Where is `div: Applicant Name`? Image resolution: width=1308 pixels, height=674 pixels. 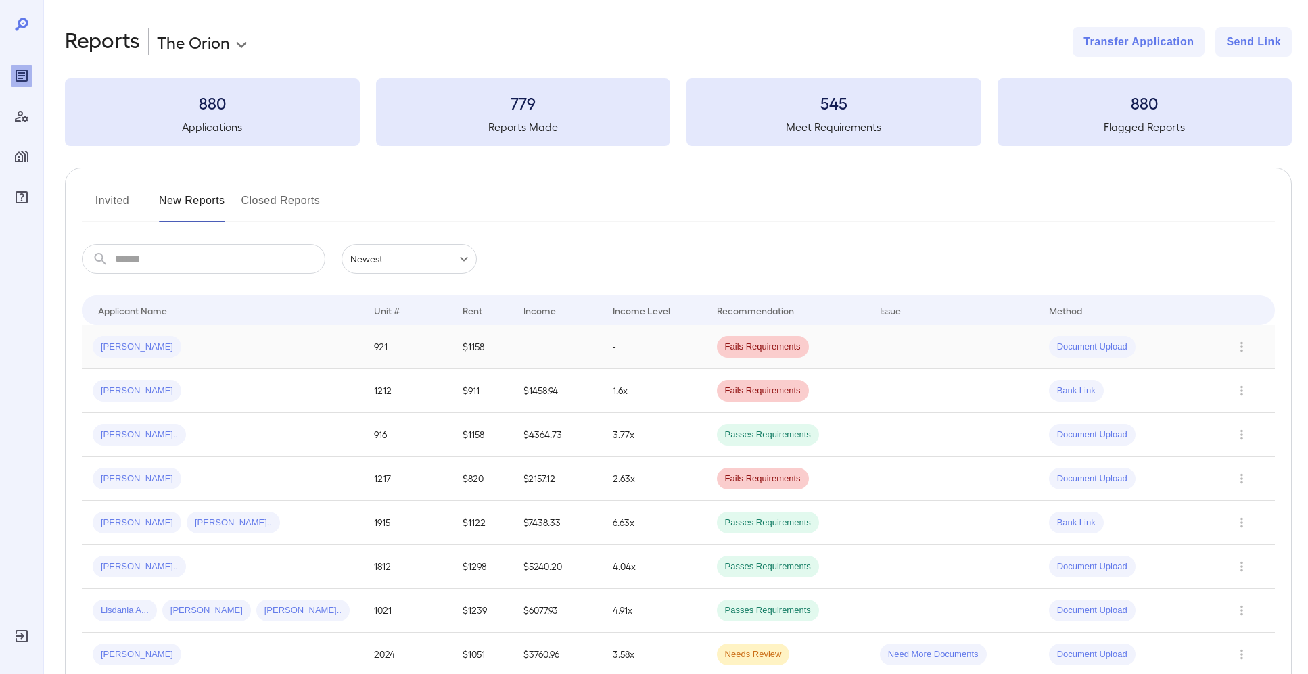
div: Applicant Name is located at coordinates (133, 310).